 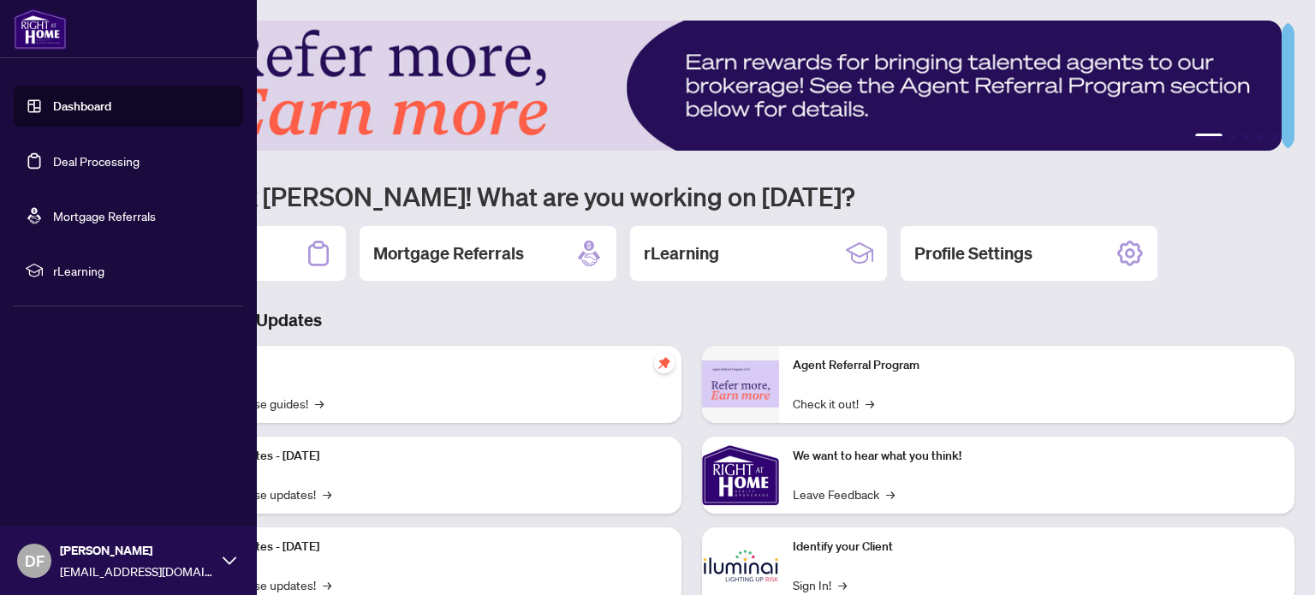 What do you see at coordinates (1037, 547) in the screenshot?
I see `p: Identify your Client` at bounding box center [1037, 547].